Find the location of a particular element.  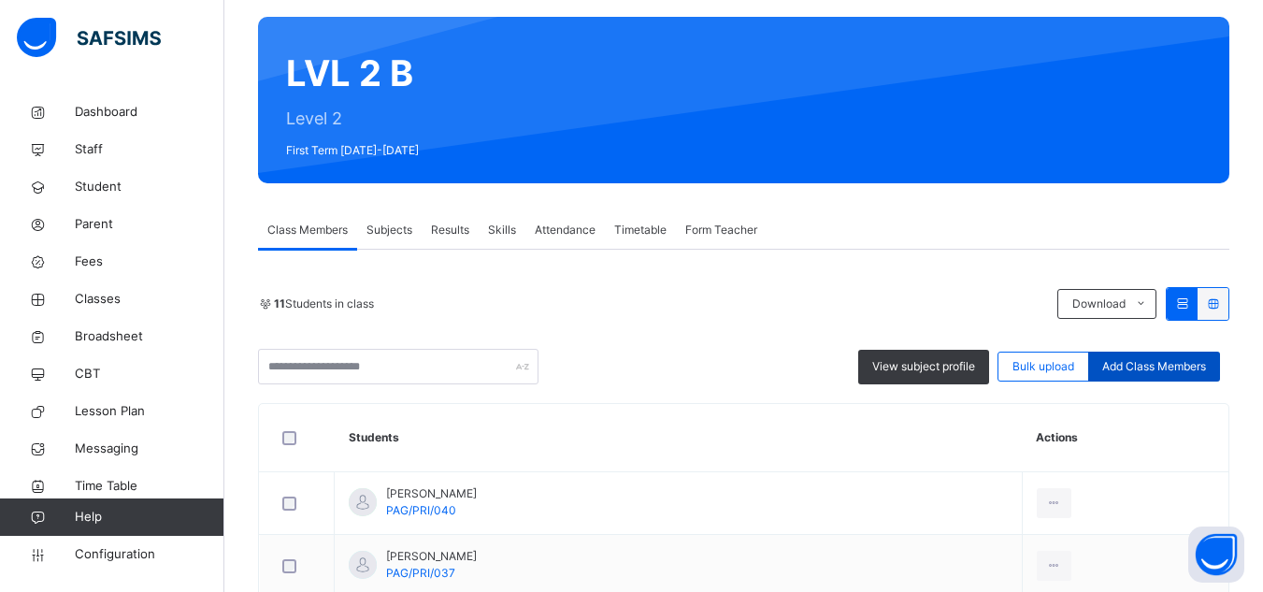

span: Class Members is located at coordinates (308, 230).